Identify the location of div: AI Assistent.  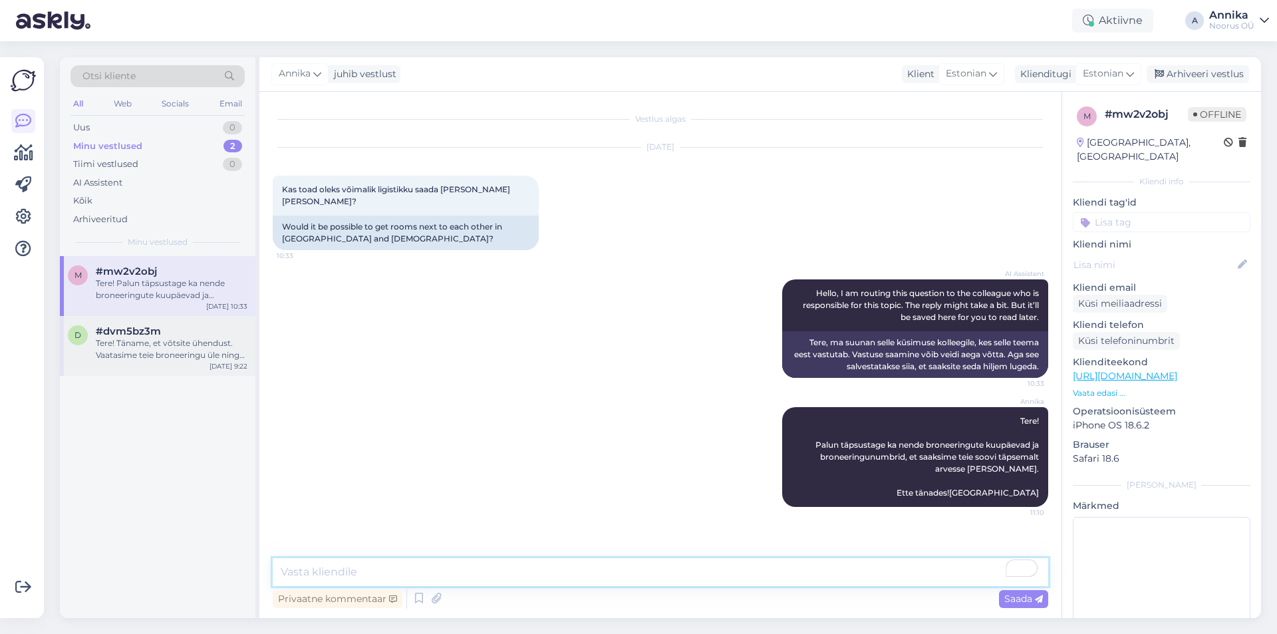
(98, 183).